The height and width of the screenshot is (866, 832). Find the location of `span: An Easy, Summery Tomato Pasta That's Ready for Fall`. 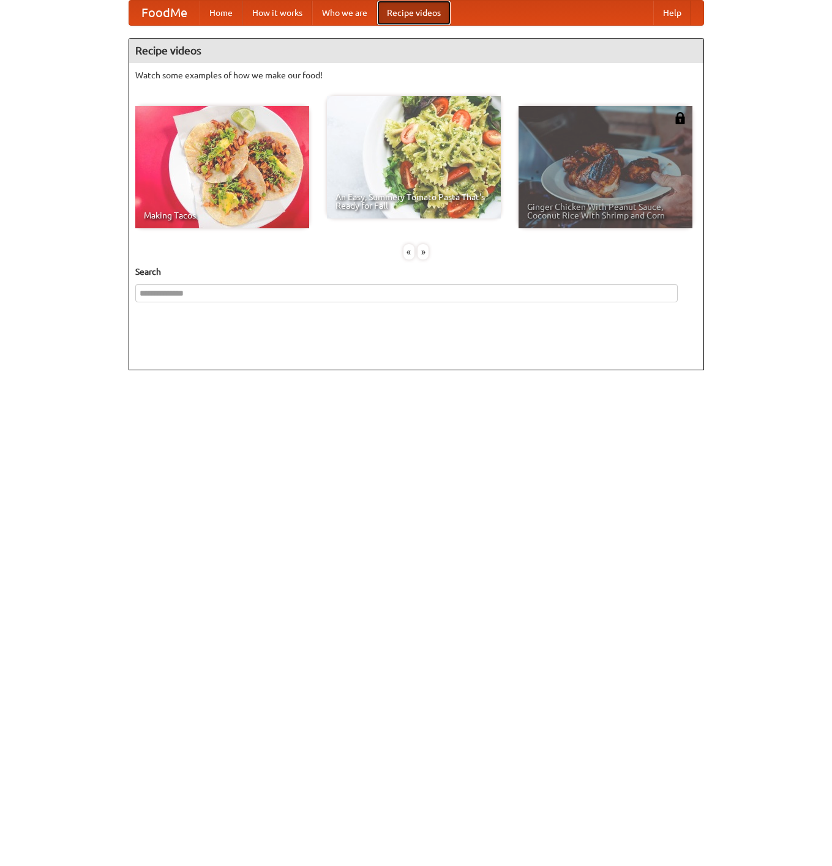

span: An Easy, Summery Tomato Pasta That's Ready for Fall is located at coordinates (414, 201).